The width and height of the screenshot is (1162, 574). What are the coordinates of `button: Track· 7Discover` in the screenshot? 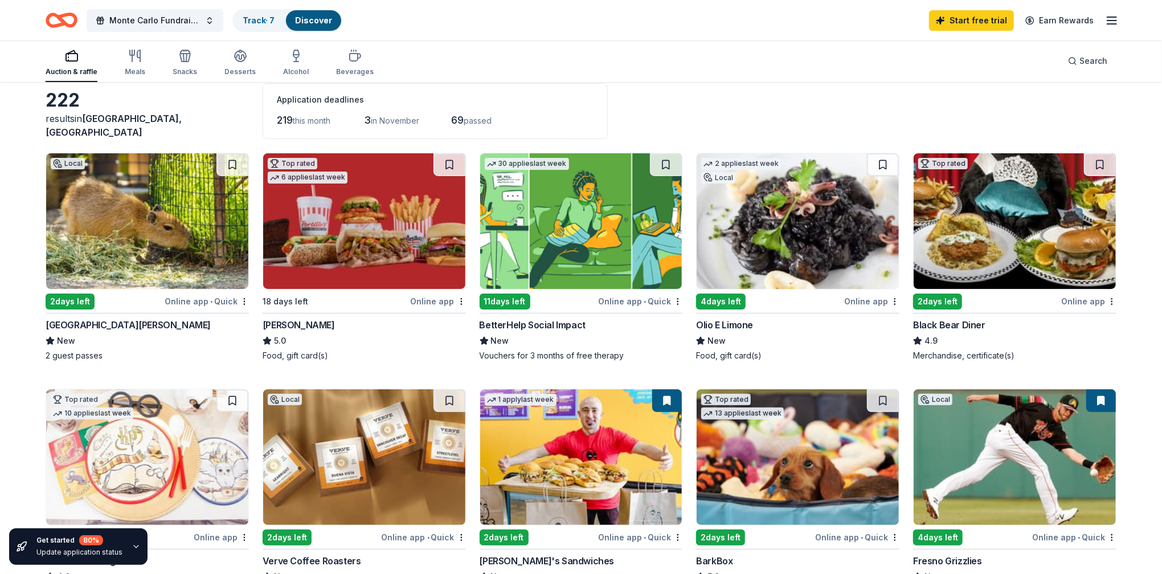 It's located at (287, 21).